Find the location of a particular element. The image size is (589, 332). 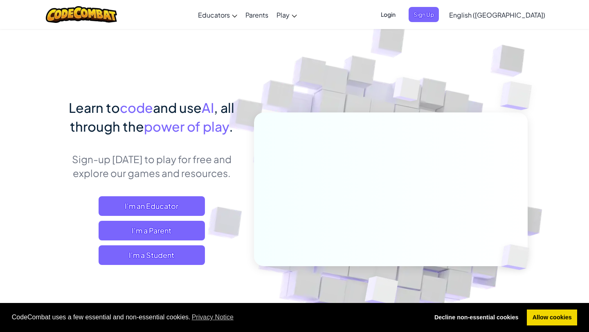

a: CodeCombat logo is located at coordinates (81, 14).